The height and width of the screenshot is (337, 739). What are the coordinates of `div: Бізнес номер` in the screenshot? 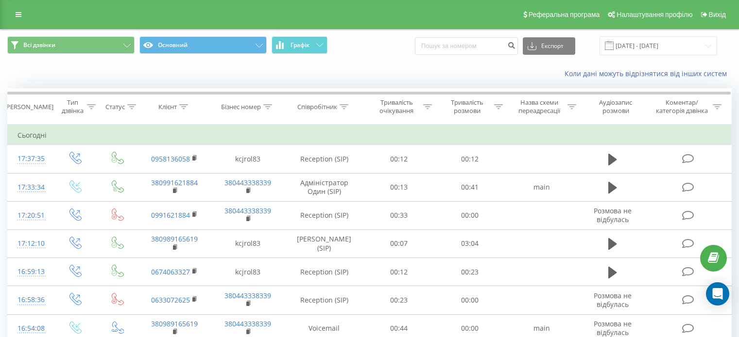 It's located at (241, 107).